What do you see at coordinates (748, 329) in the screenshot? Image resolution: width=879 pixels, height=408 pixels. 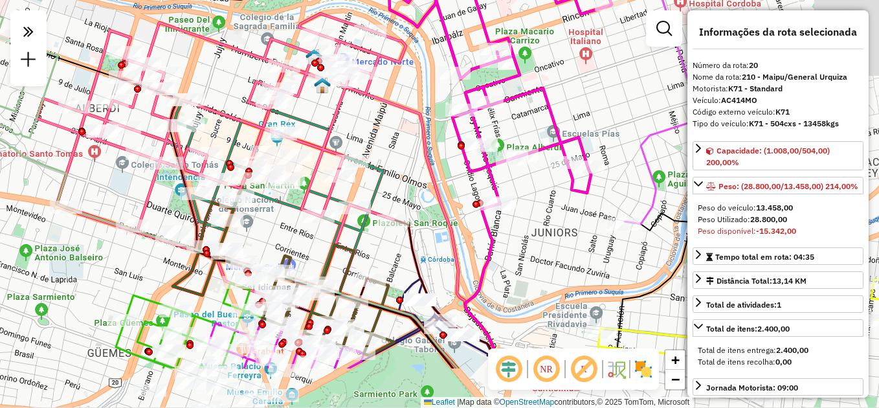 I see `div: Total de itens:` at bounding box center [748, 329].